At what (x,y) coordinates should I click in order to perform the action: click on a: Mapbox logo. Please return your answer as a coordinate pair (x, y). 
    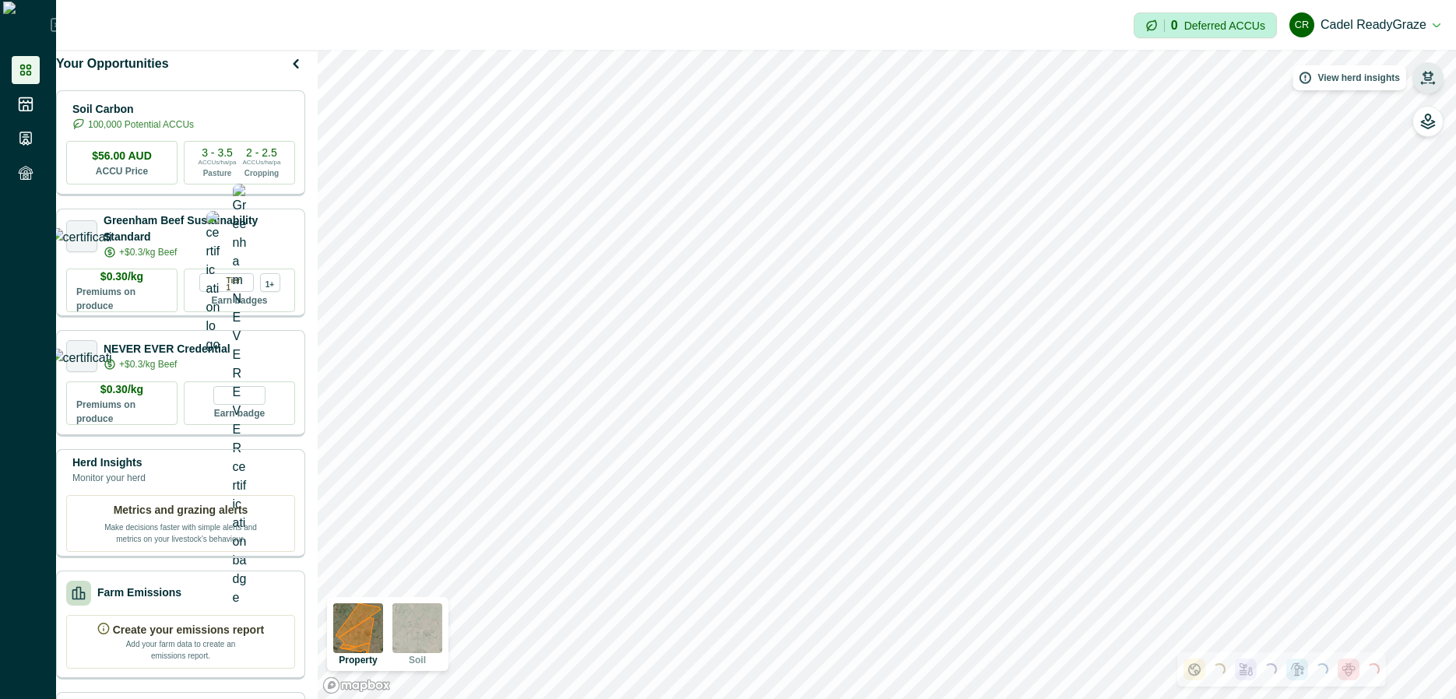
    Looking at the image, I should click on (357, 685).